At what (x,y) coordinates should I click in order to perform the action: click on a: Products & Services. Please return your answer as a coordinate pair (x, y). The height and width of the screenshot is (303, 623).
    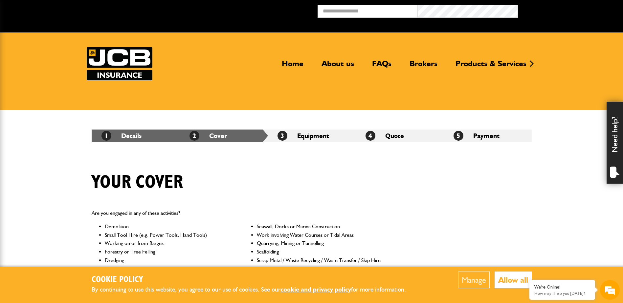
    Looking at the image, I should click on (491, 66).